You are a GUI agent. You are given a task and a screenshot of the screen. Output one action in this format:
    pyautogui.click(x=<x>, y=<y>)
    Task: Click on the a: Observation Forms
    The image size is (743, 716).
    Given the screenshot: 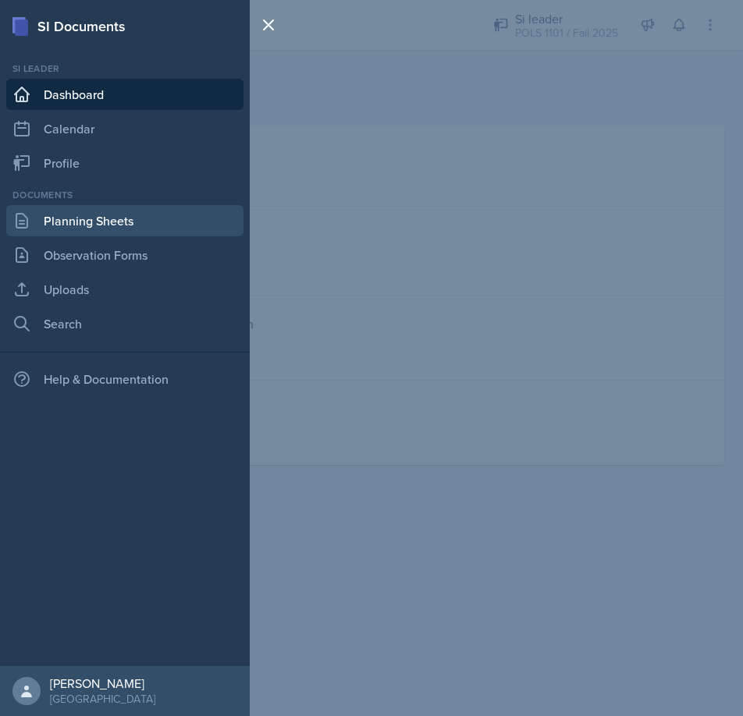 What is the action you would take?
    pyautogui.click(x=125, y=255)
    